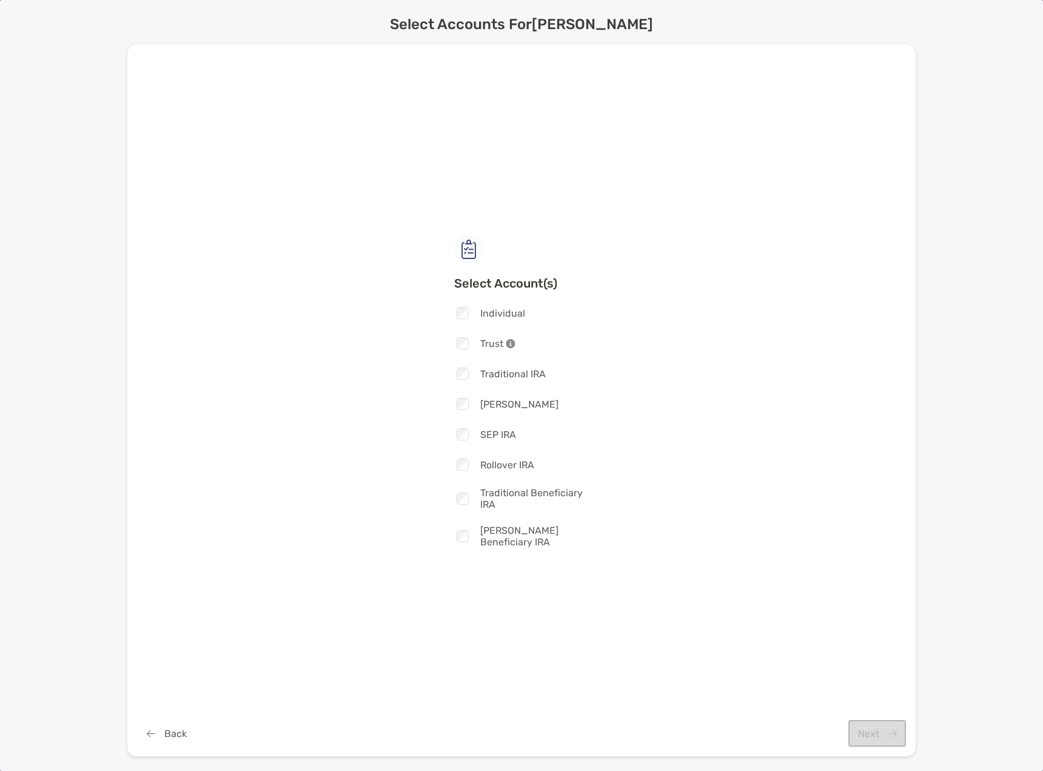  I want to click on span: SEP IRA, so click(498, 434).